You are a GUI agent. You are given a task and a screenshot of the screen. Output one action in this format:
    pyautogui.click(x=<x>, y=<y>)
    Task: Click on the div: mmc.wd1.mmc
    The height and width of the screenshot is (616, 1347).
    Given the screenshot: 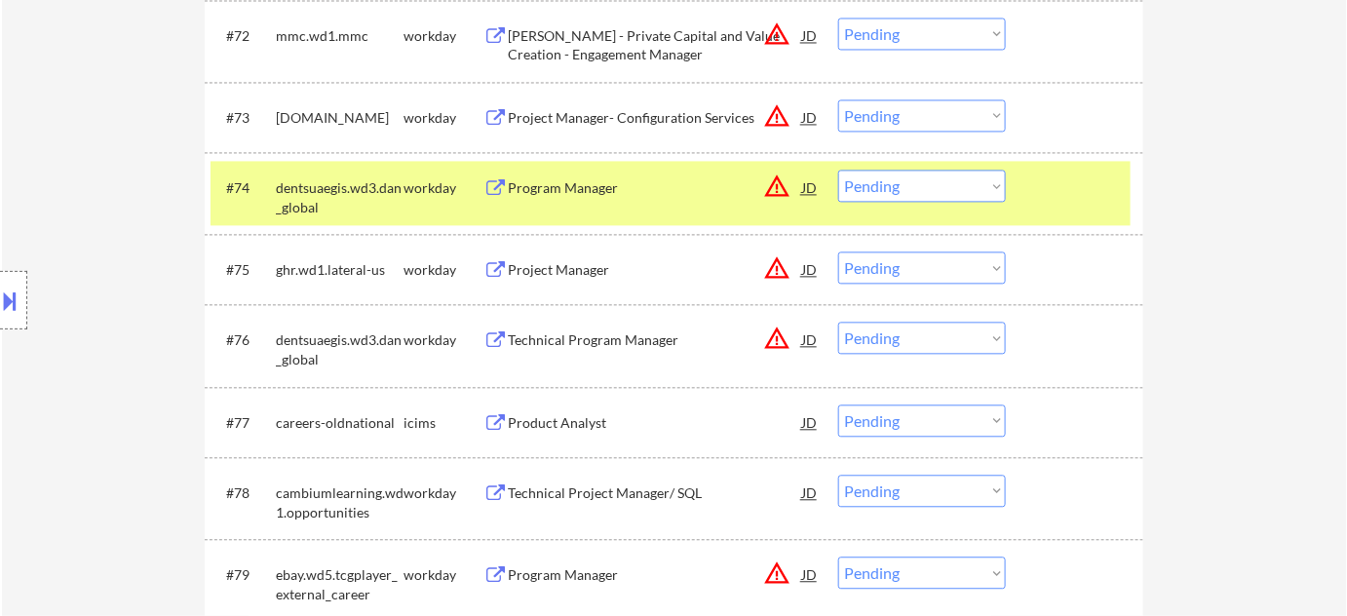 What is the action you would take?
    pyautogui.click(x=339, y=36)
    